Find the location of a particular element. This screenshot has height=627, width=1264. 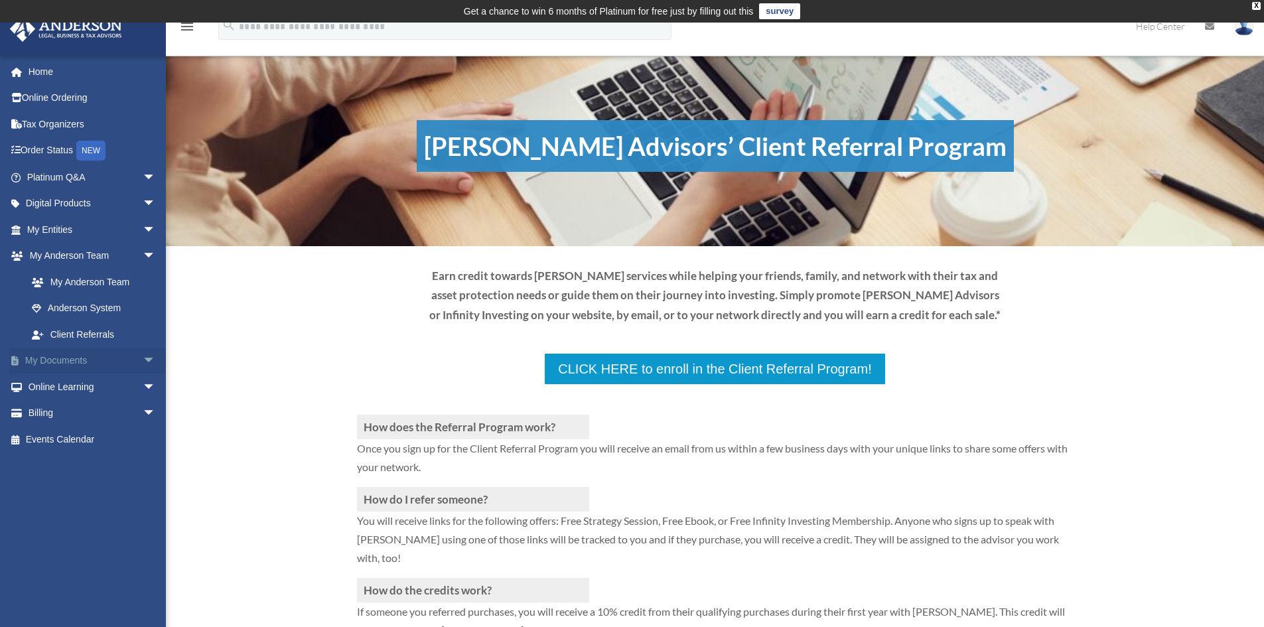

img: User Pic is located at coordinates (1244, 26).